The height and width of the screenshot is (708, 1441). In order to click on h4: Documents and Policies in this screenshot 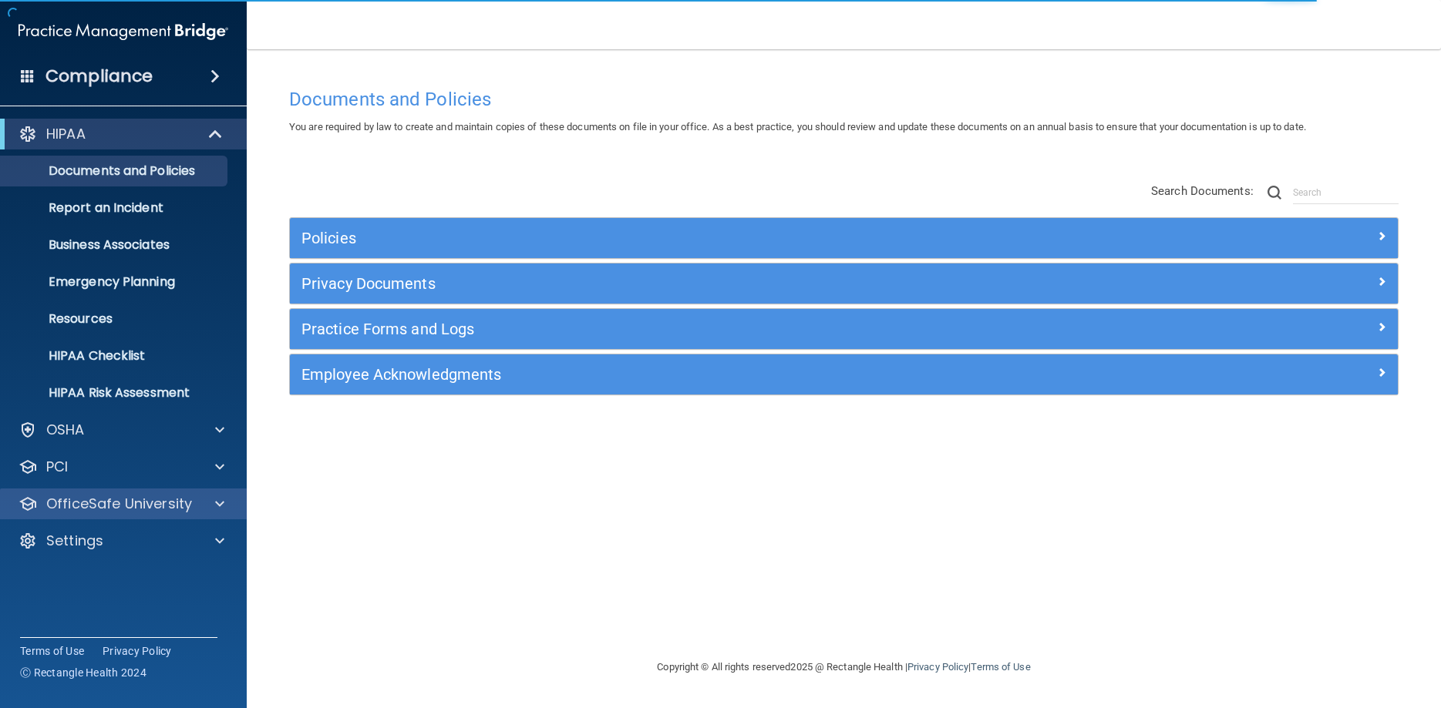, I will do `click(843, 99)`.